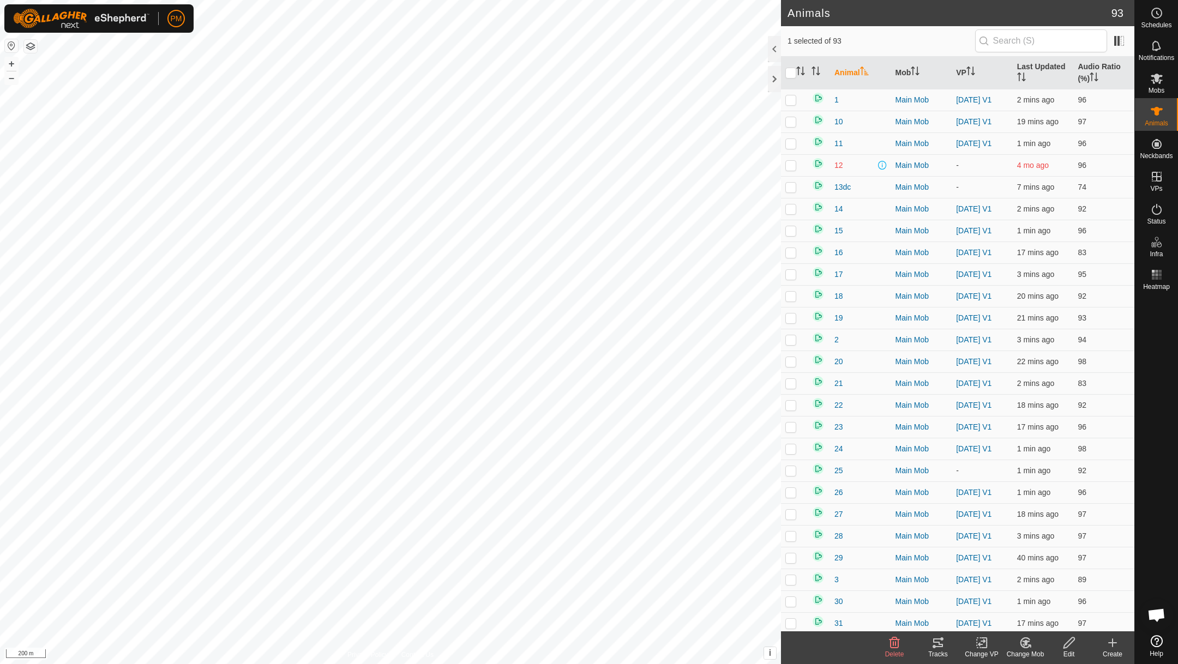 The height and width of the screenshot is (664, 1178). What do you see at coordinates (1156, 221) in the screenshot?
I see `span: Status` at bounding box center [1156, 221].